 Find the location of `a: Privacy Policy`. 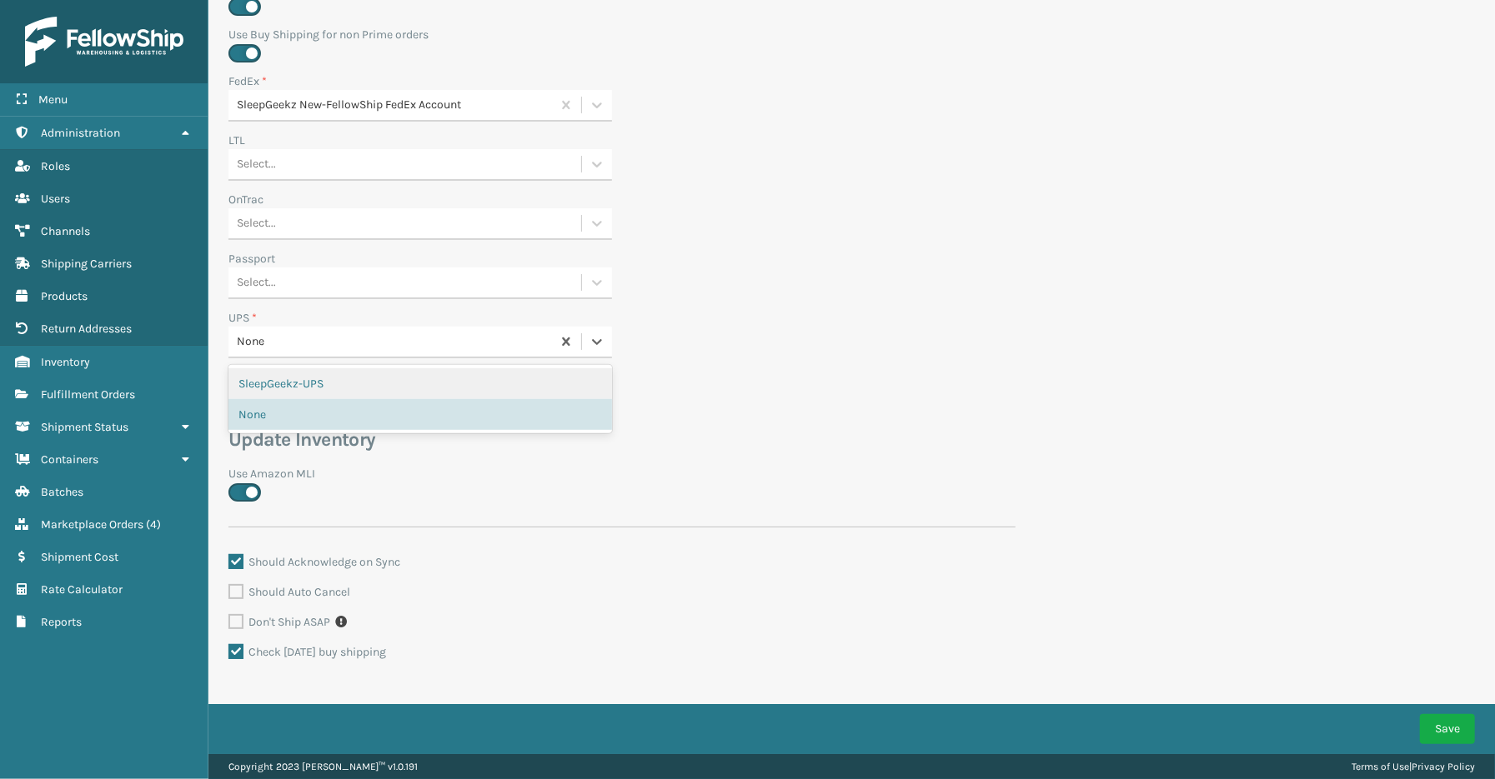

a: Privacy Policy is located at coordinates (1443, 767).